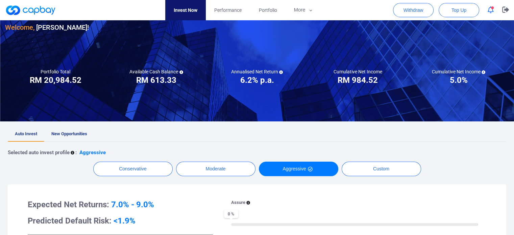 This screenshot has height=235, width=514. What do you see at coordinates (257, 72) in the screenshot?
I see `h5: Annualised Net Return` at bounding box center [257, 72].